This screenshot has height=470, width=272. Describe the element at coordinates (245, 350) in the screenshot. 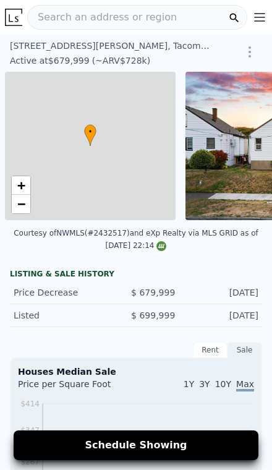

I see `div: Sale` at that location.